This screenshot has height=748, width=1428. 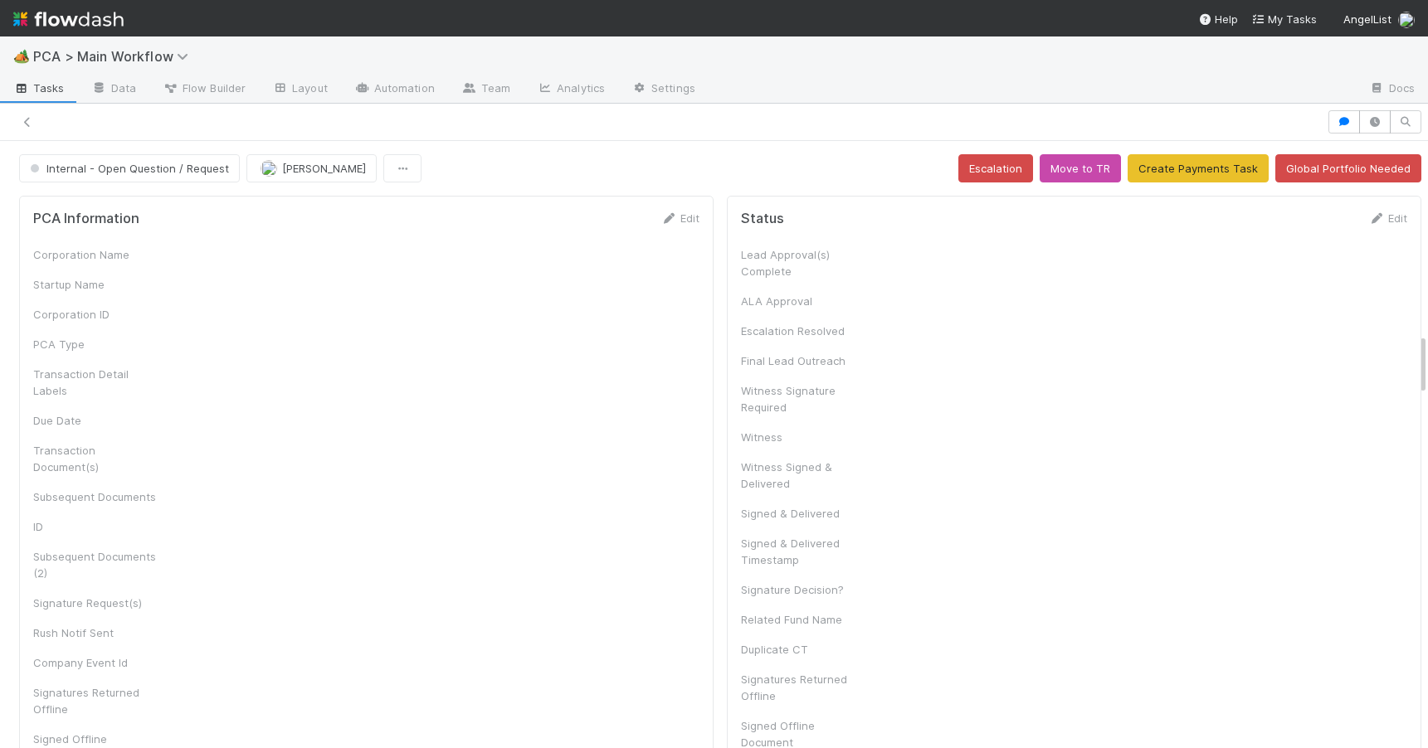 What do you see at coordinates (803, 514) in the screenshot?
I see `div: Signed & Delivered` at bounding box center [803, 514].